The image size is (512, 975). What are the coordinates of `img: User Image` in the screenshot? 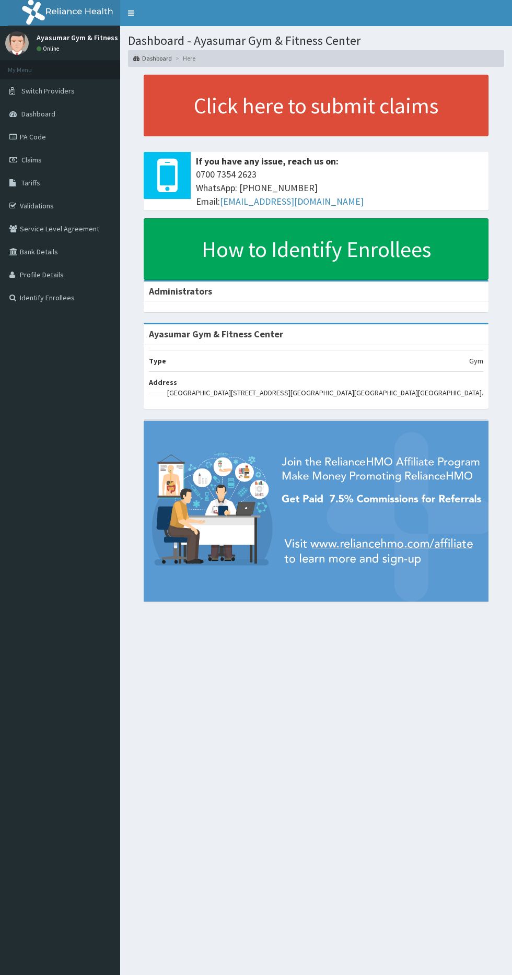 It's located at (17, 43).